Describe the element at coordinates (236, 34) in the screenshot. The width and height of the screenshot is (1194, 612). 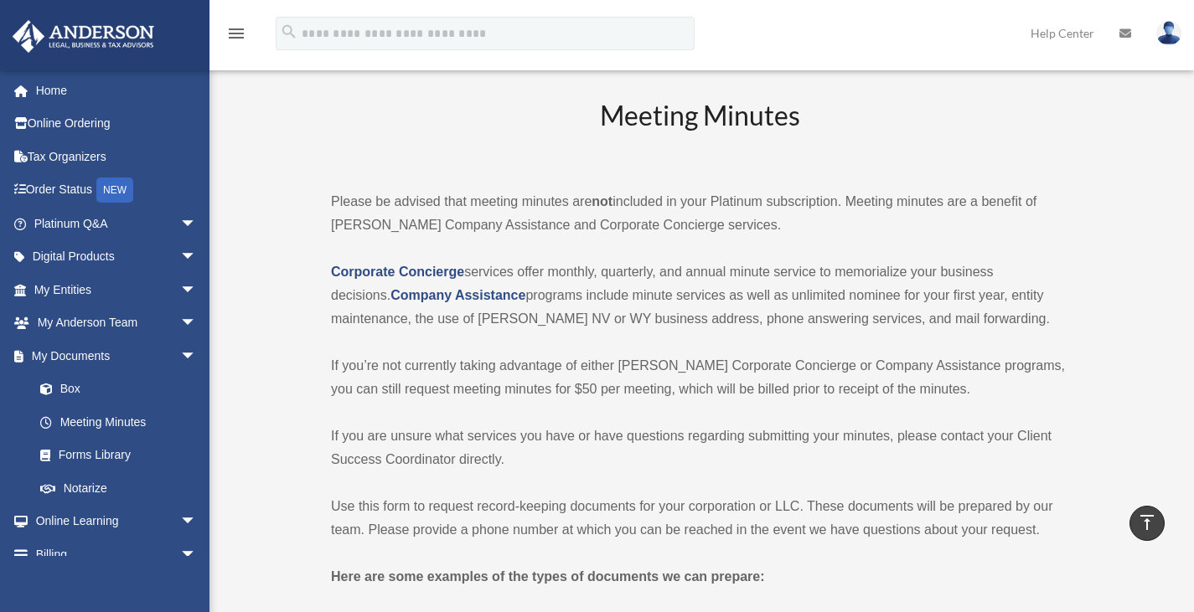
I see `i: menu` at that location.